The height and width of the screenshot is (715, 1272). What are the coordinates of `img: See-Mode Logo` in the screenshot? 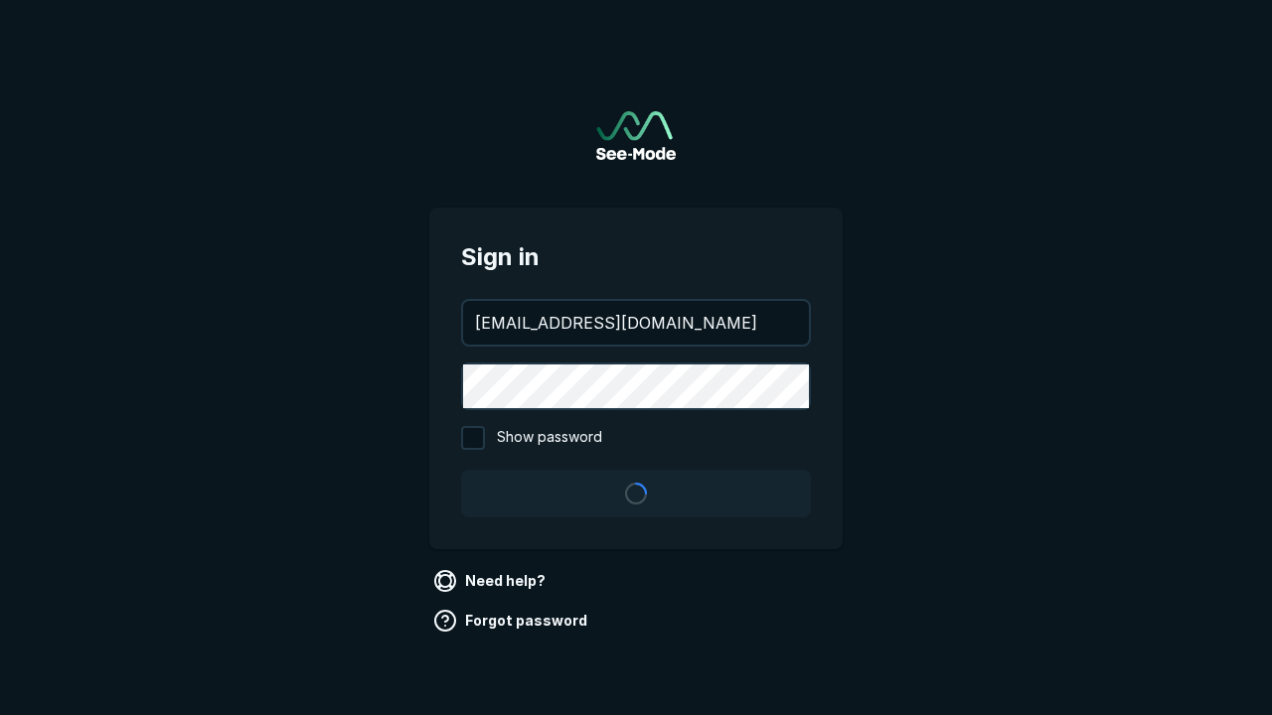 It's located at (636, 135).